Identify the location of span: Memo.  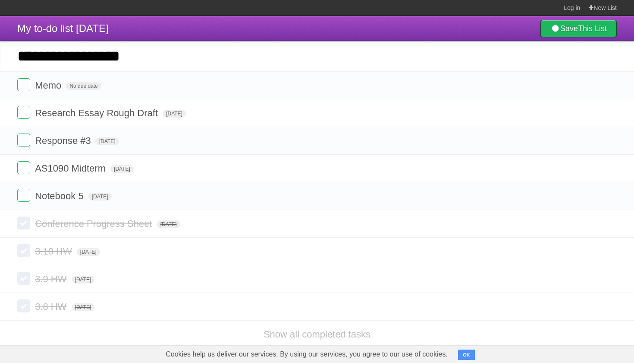
(49, 85).